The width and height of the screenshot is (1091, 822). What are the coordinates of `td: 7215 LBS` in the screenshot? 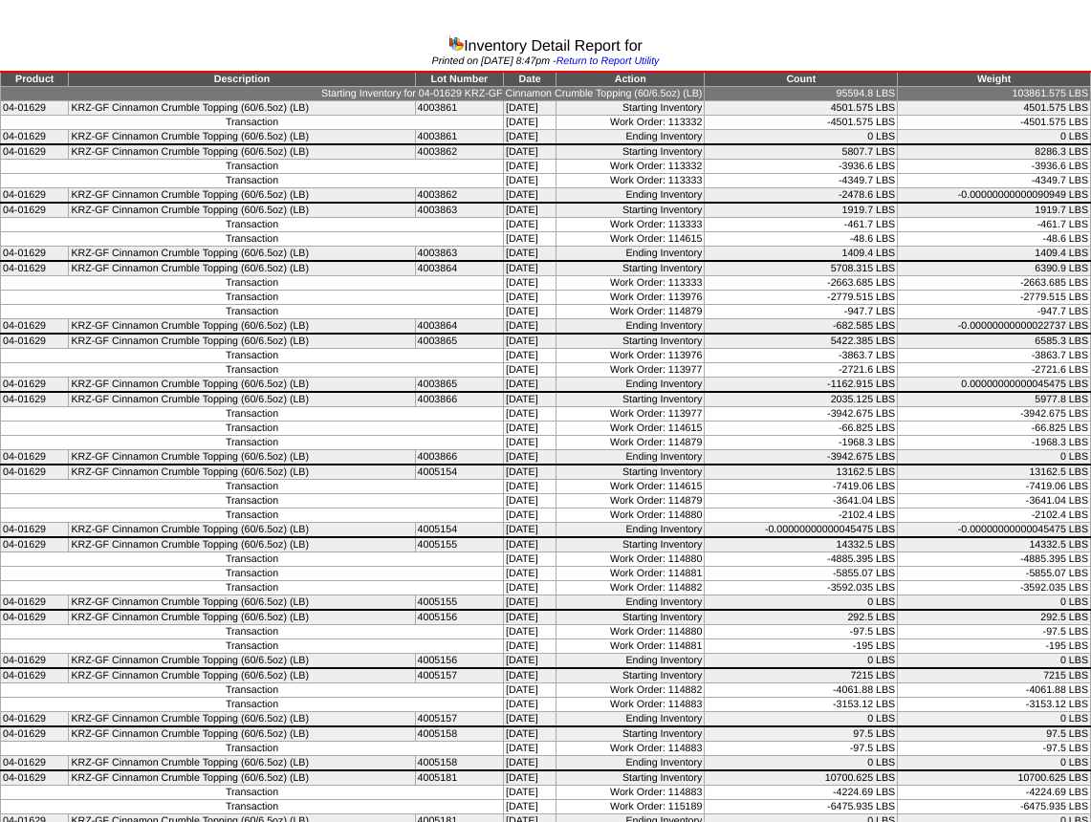 It's located at (801, 676).